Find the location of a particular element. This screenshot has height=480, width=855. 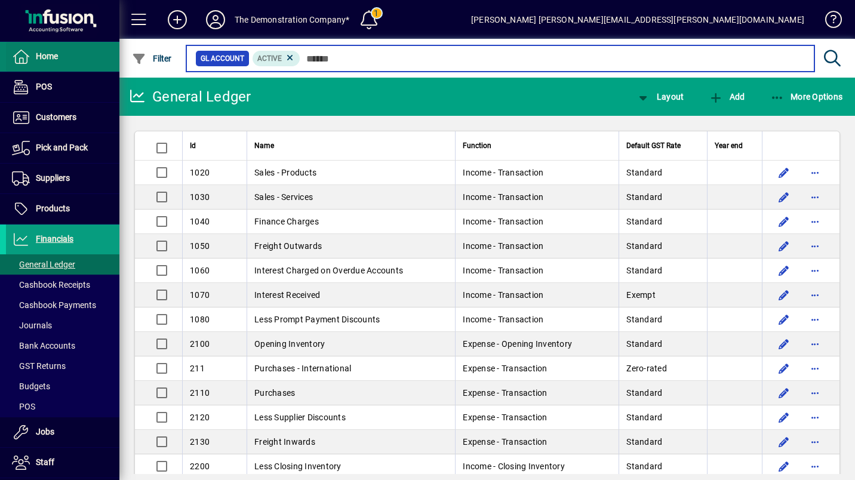

a: Suppliers is located at coordinates (63, 179).